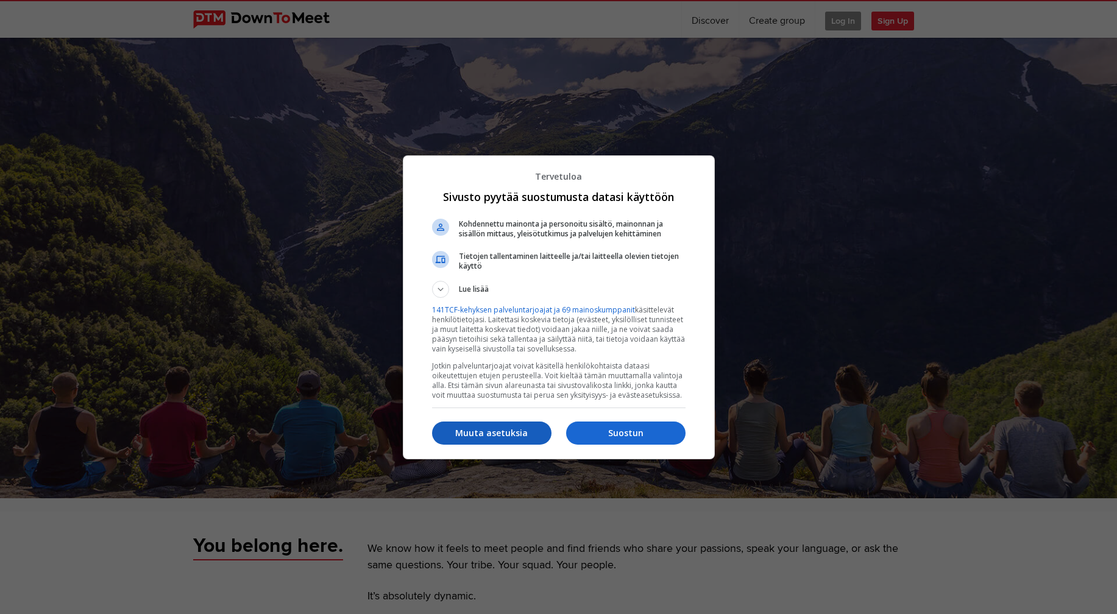  I want to click on span: Lue lisää, so click(473, 291).